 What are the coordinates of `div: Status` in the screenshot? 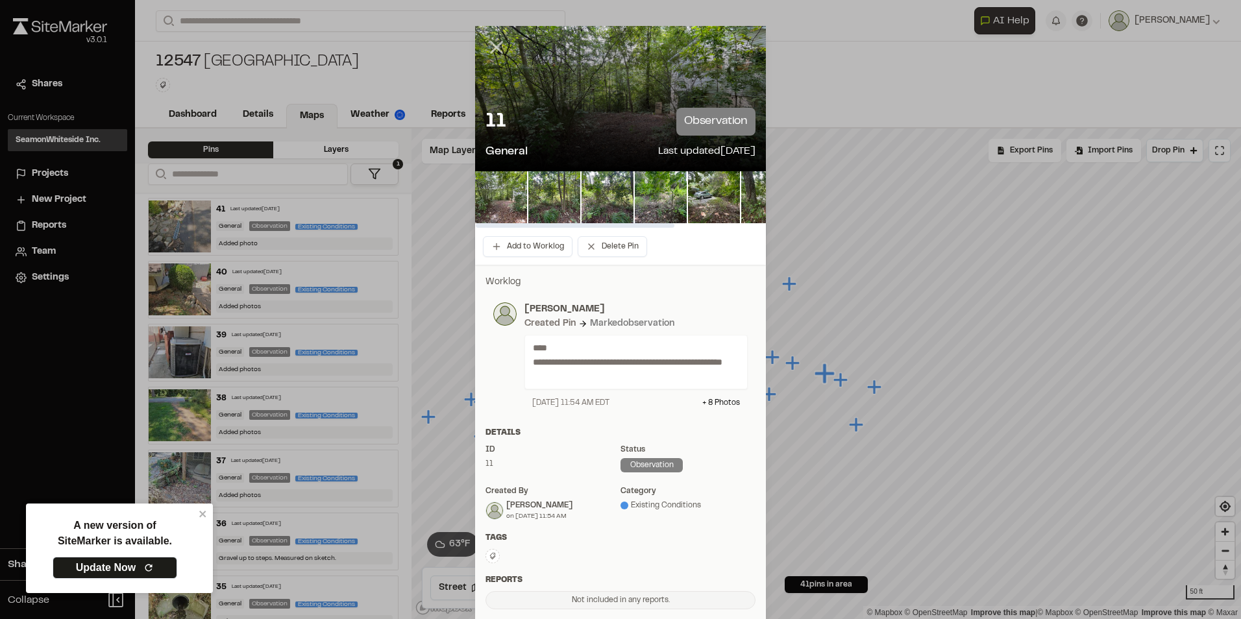 It's located at (688, 450).